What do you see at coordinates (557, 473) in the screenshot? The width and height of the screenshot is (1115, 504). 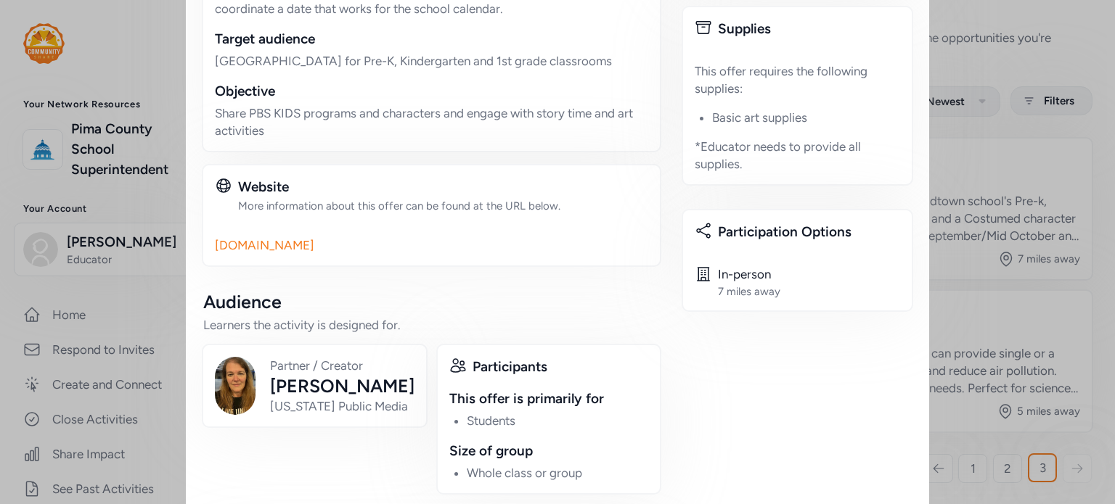 I see `li: Whole class or group` at bounding box center [557, 473].